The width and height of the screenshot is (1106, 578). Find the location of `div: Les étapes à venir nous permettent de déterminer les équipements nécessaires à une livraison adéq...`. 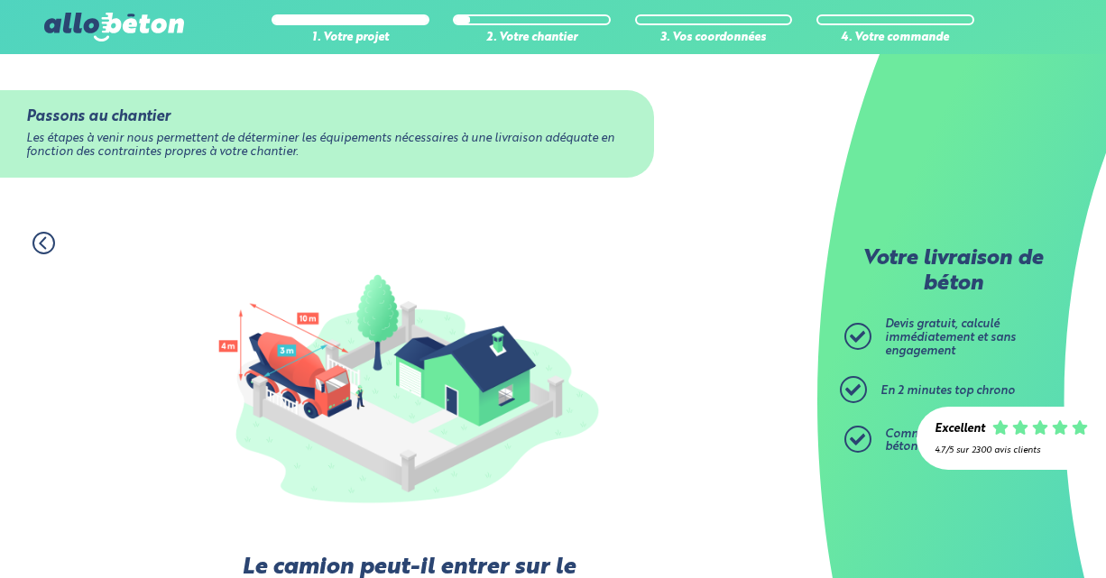

div: Les étapes à venir nous permettent de déterminer les équipements nécessaires à une livraison adéq... is located at coordinates (327, 145).